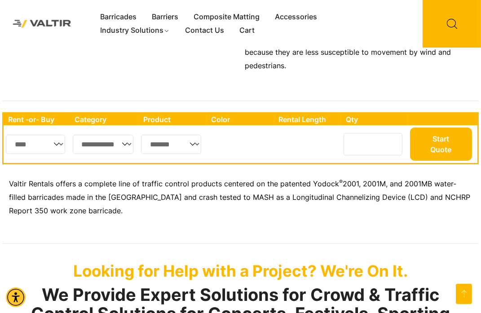 Image resolution: width=481 pixels, height=313 pixels. I want to click on span: Valtir Rentals offers a complete line of traffic control products centered on the patented Yodock, so click(174, 184).